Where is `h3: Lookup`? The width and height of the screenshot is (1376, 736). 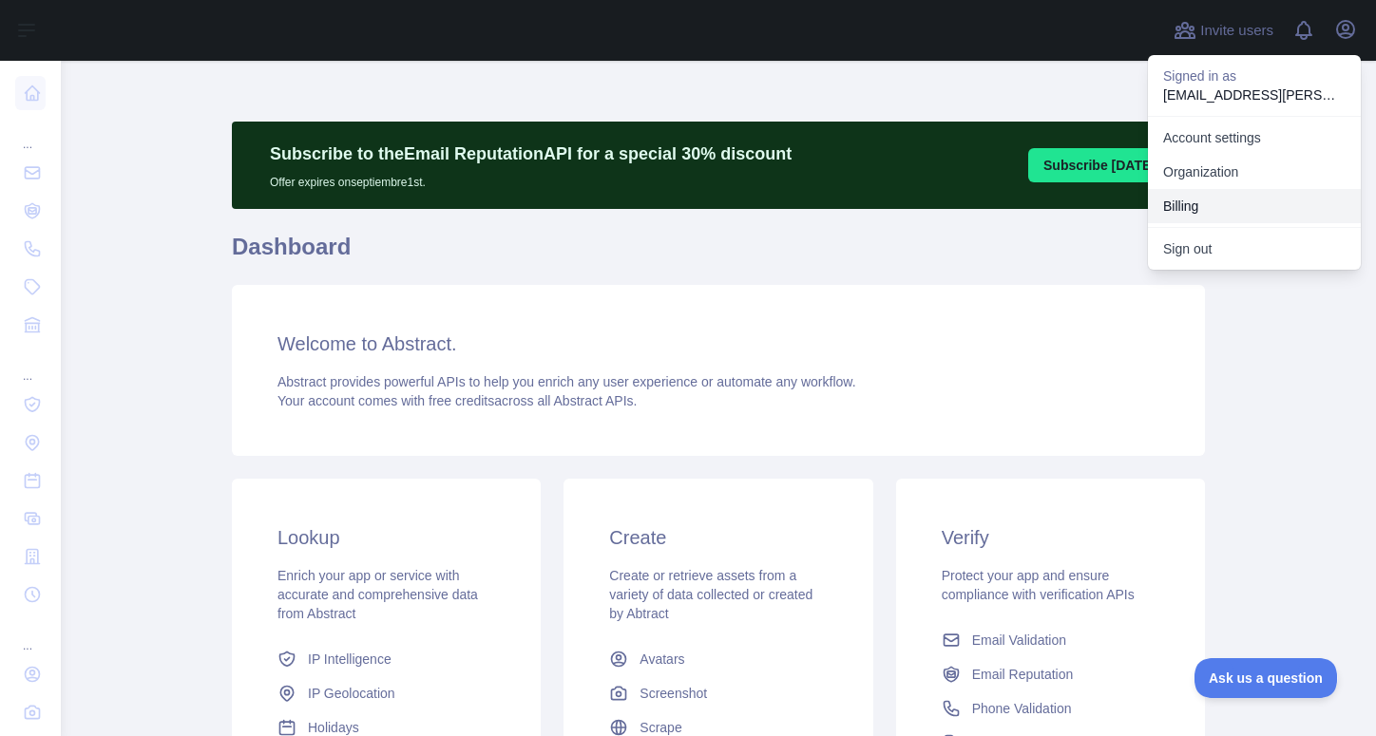 h3: Lookup is located at coordinates (386, 538).